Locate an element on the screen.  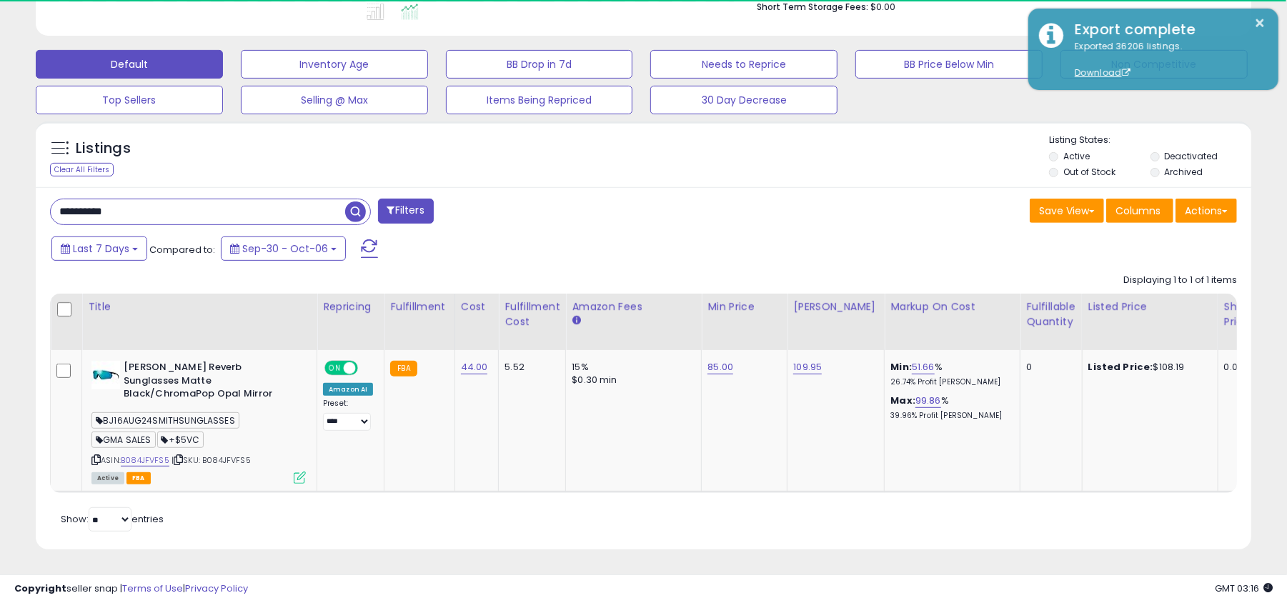
span: Sep-30 - Oct-06 is located at coordinates (285, 249).